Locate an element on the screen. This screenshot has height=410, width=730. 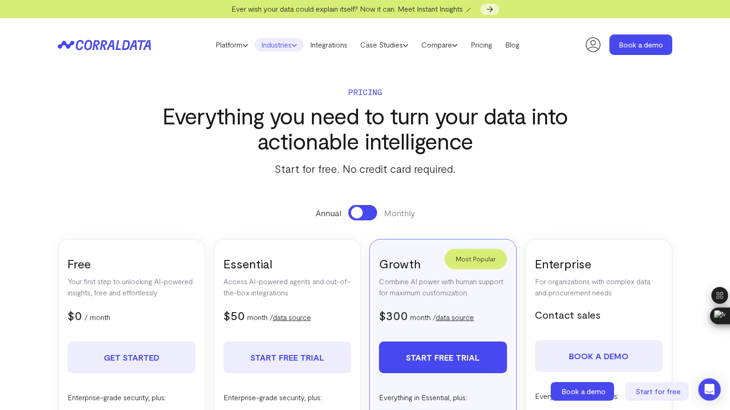
span: Start for free is located at coordinates (658, 391).